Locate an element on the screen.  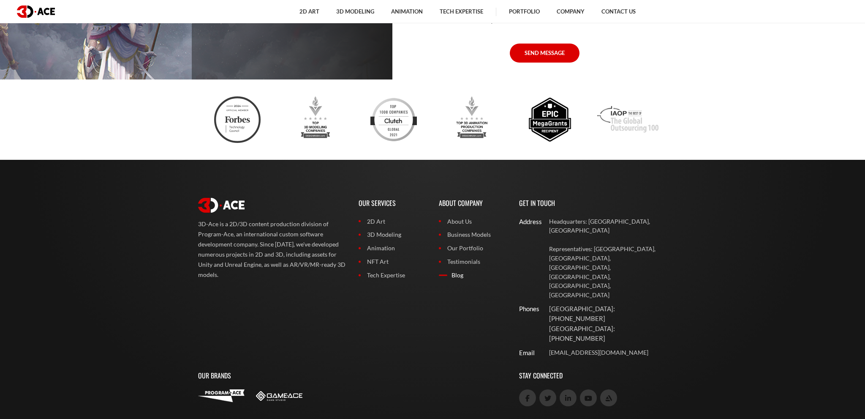
p: Our Services is located at coordinates (393, 203).